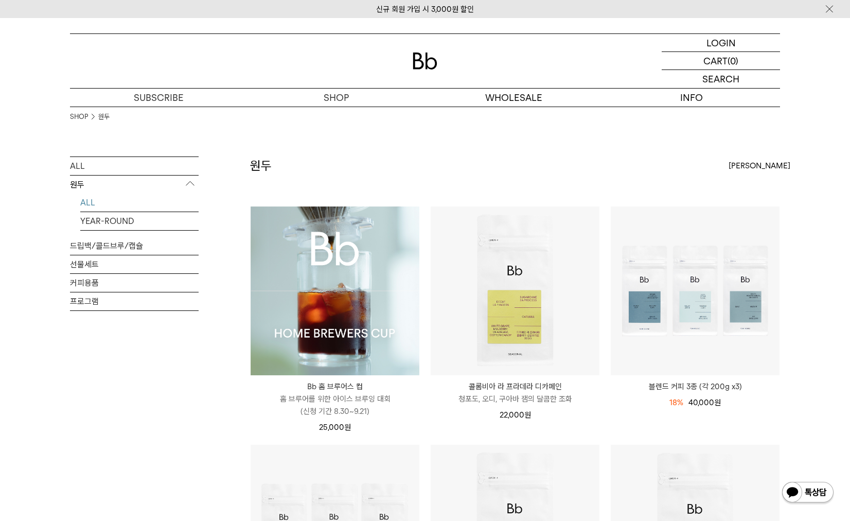 This screenshot has width=850, height=521. What do you see at coordinates (158, 97) in the screenshot?
I see `a: SUBSCRIBE` at bounding box center [158, 97].